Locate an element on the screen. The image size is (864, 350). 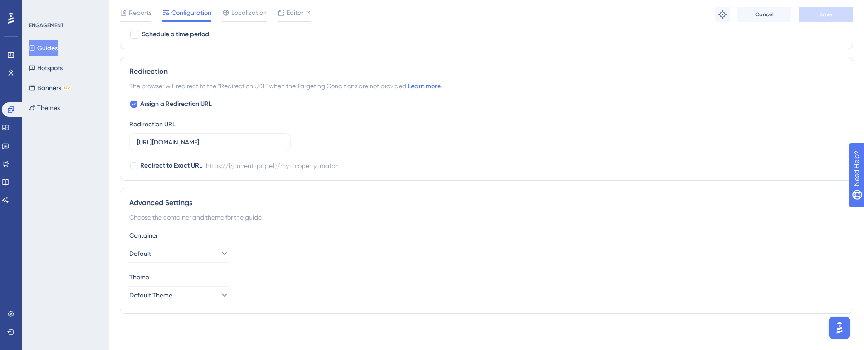
div: Choose the container and theme for the guide. is located at coordinates (486, 218).